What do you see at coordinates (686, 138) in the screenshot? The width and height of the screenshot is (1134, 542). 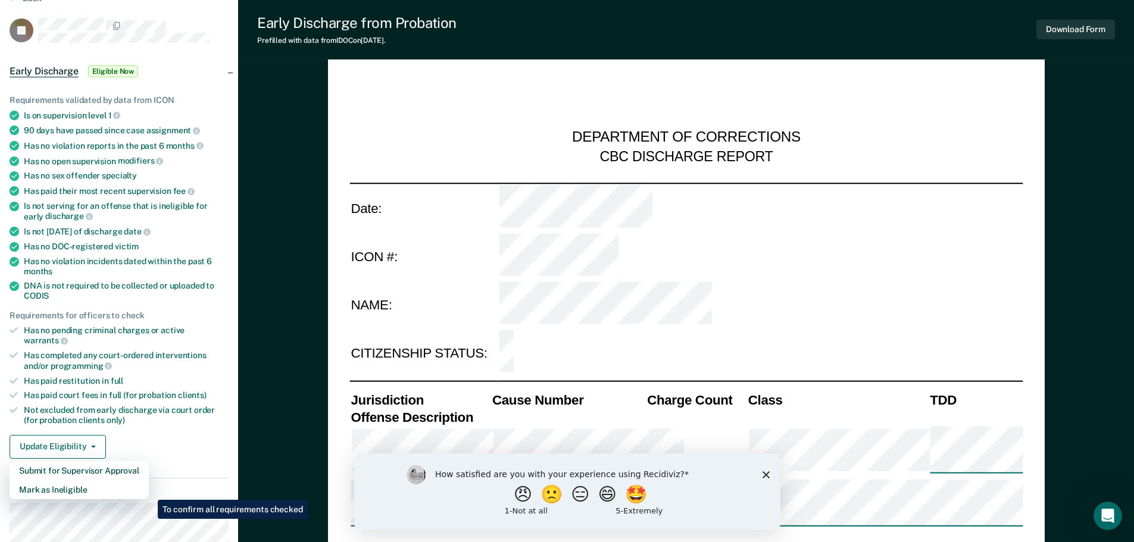 I see `div: DEPARTMENT OF CORRECTIONS` at bounding box center [686, 138].